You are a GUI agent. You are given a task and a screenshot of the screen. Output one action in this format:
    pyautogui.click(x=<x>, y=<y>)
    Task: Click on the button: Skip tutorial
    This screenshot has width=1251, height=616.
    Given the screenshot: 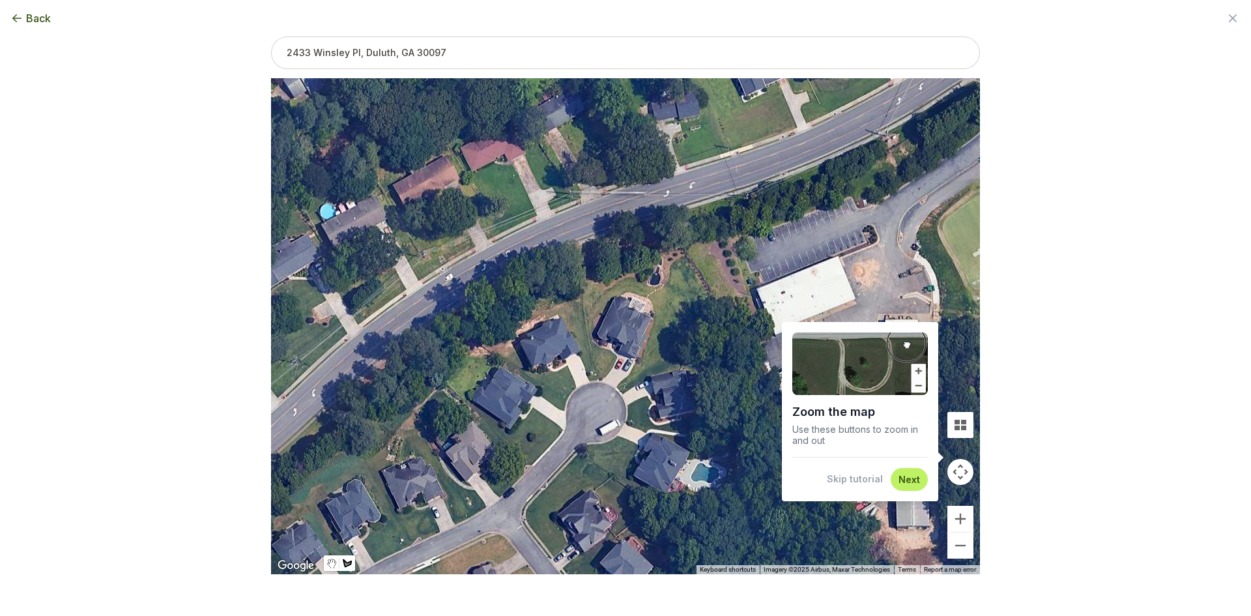 What is the action you would take?
    pyautogui.click(x=855, y=479)
    